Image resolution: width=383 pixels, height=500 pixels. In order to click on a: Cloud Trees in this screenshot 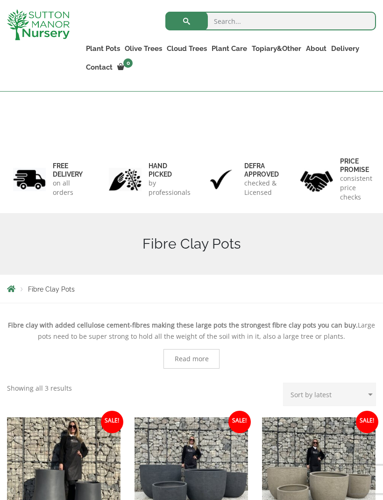, I will do `click(187, 49)`.